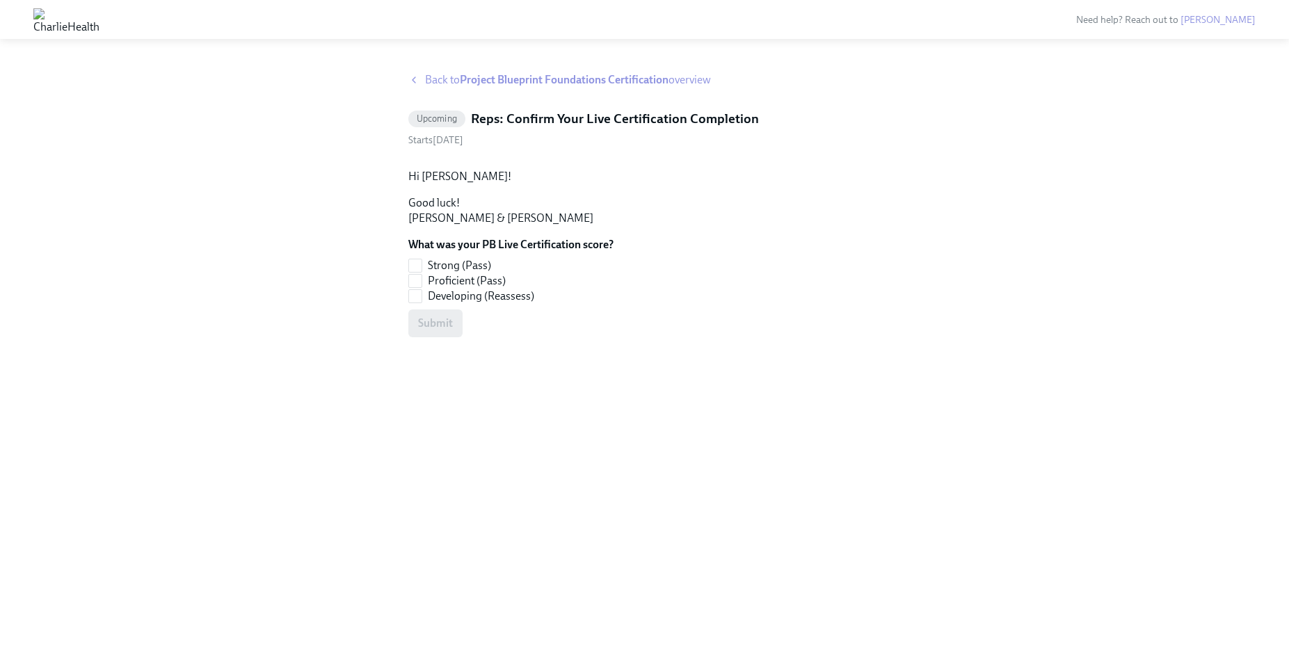 Image resolution: width=1289 pixels, height=655 pixels. What do you see at coordinates (481, 296) in the screenshot?
I see `span: Developing (Reassess)` at bounding box center [481, 296].